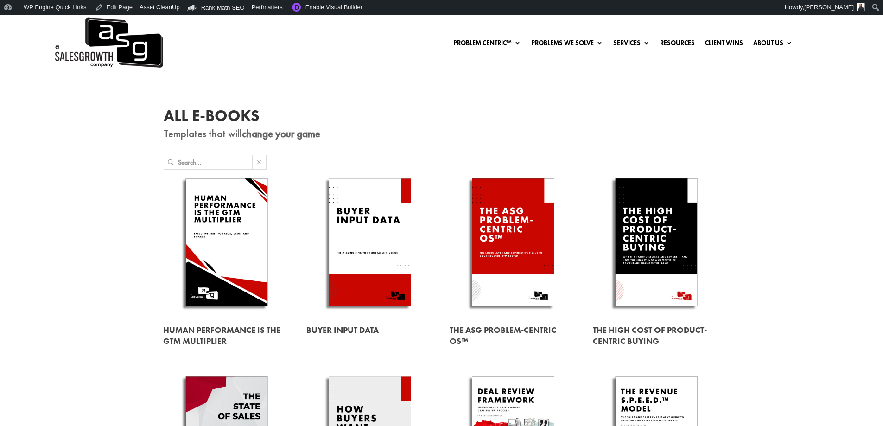 Image resolution: width=883 pixels, height=426 pixels. What do you see at coordinates (108, 43) in the screenshot?
I see `a: A Sales Growth Company Logo` at bounding box center [108, 43].